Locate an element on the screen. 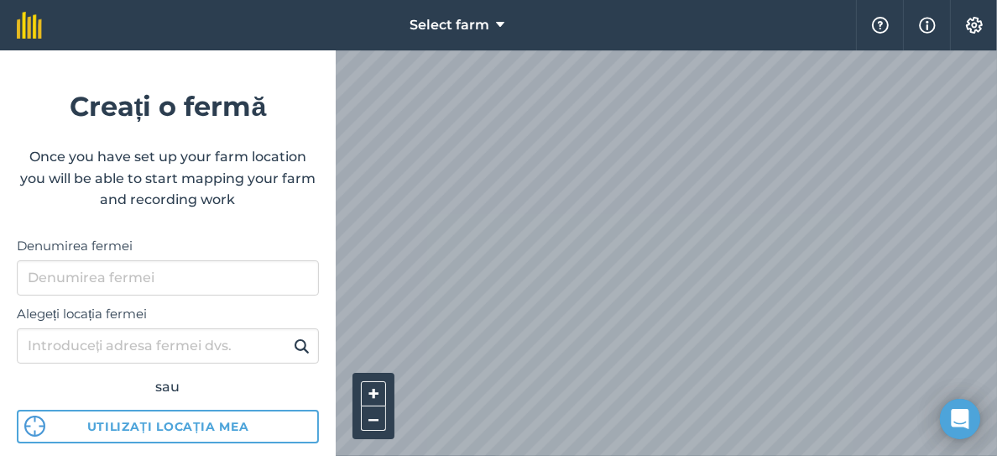 The width and height of the screenshot is (997, 456). img: svg+xml;base64,PHN2ZyB4bWxucz0iaHR0cDovL3d3dy53My5vcmcvMjAwMC9zdmciIHdpZHRoPSIxNyIgaGVpZ2h0PSIxNy... is located at coordinates (928, 25).